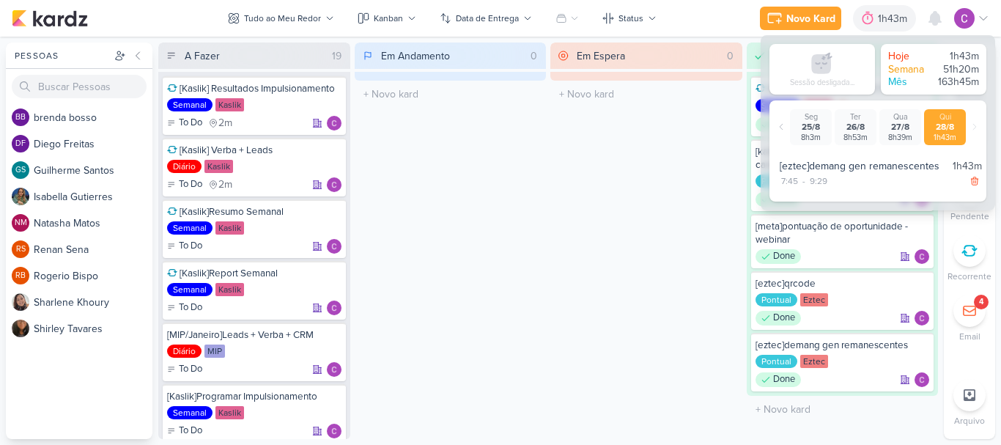  Describe the element at coordinates (811, 18) in the screenshot. I see `div: Novo Kard` at that location.